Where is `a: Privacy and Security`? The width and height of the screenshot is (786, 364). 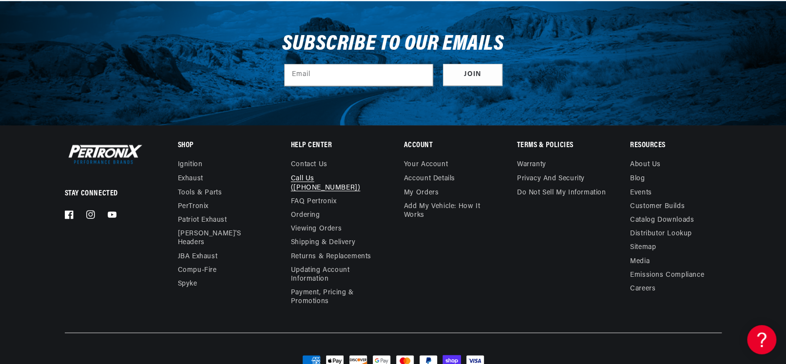 a: Privacy and Security is located at coordinates (551, 178).